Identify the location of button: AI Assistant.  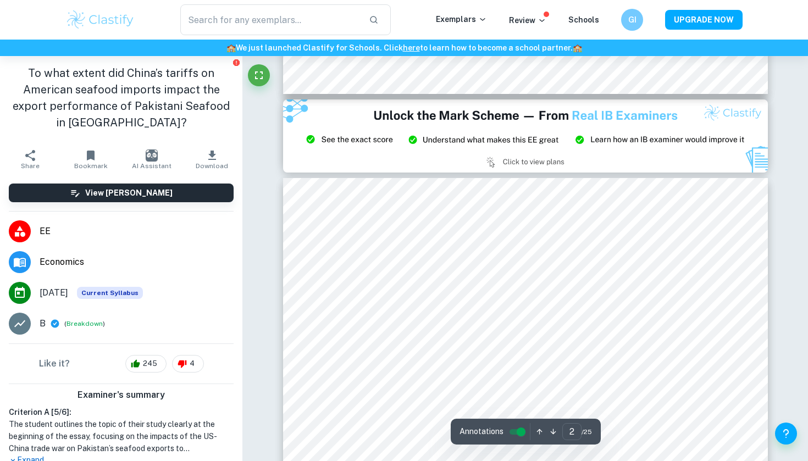
(152, 159).